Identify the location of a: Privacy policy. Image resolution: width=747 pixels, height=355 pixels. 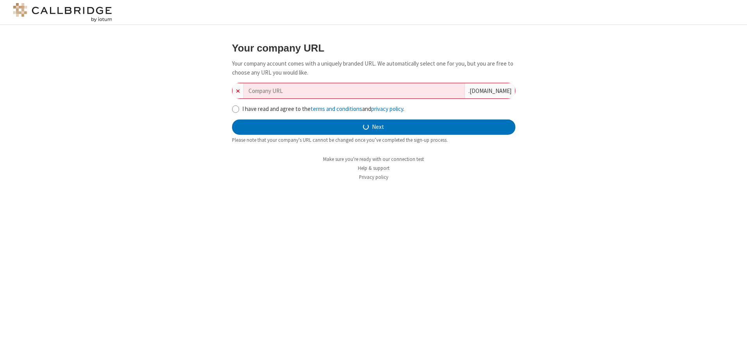
(373, 177).